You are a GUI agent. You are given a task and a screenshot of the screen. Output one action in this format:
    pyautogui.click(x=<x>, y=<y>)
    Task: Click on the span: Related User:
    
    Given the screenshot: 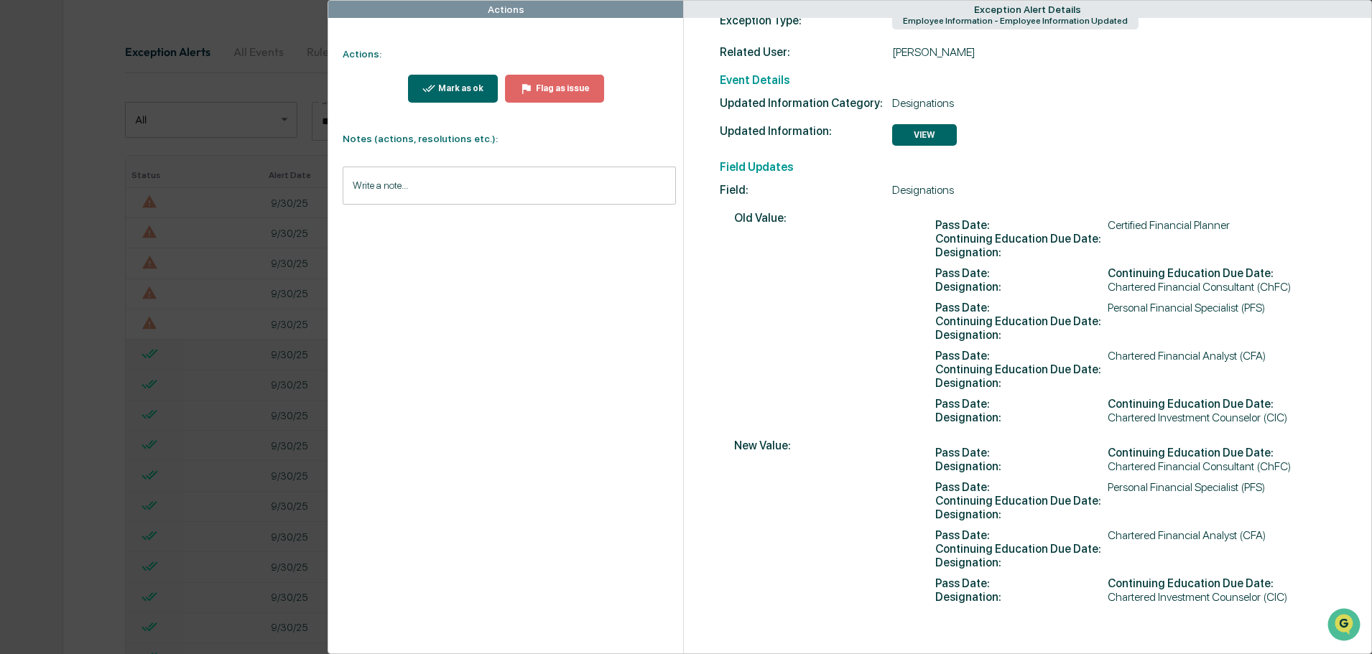 What is the action you would take?
    pyautogui.click(x=806, y=52)
    